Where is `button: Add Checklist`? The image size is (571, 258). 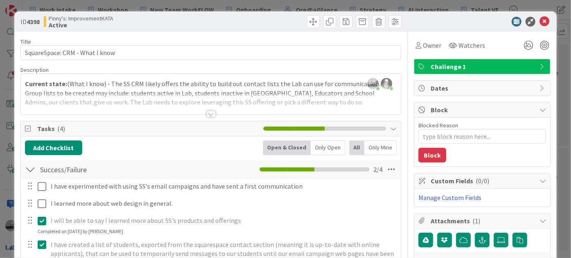
button: Add Checklist is located at coordinates (54, 148).